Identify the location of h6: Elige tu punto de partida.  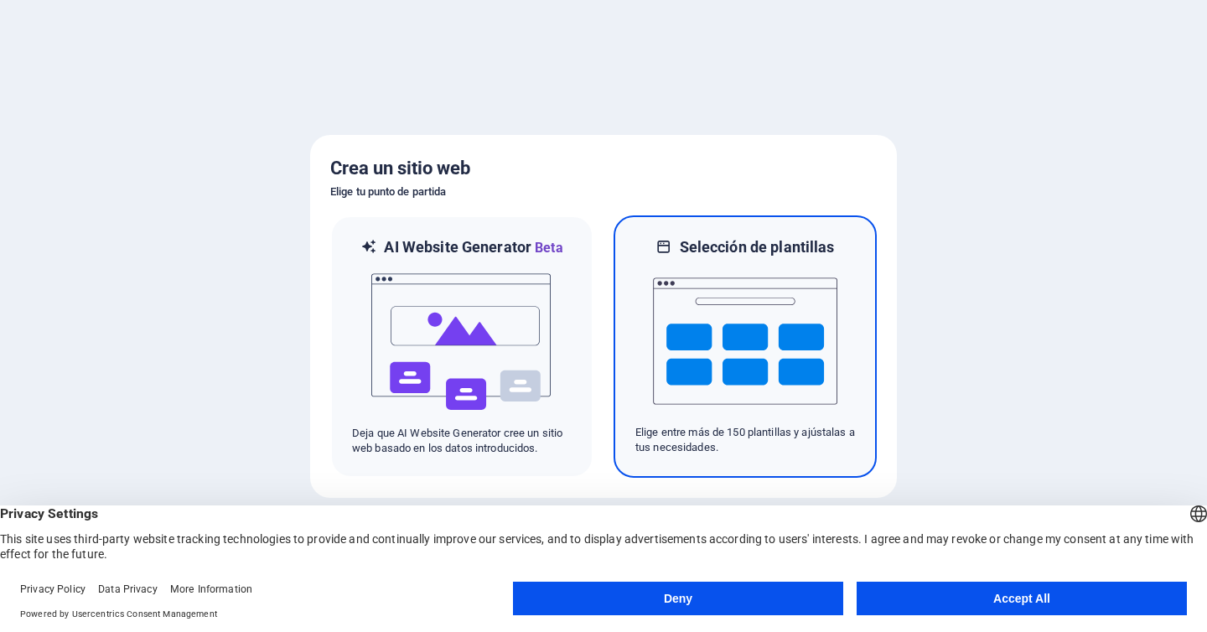
(603, 192).